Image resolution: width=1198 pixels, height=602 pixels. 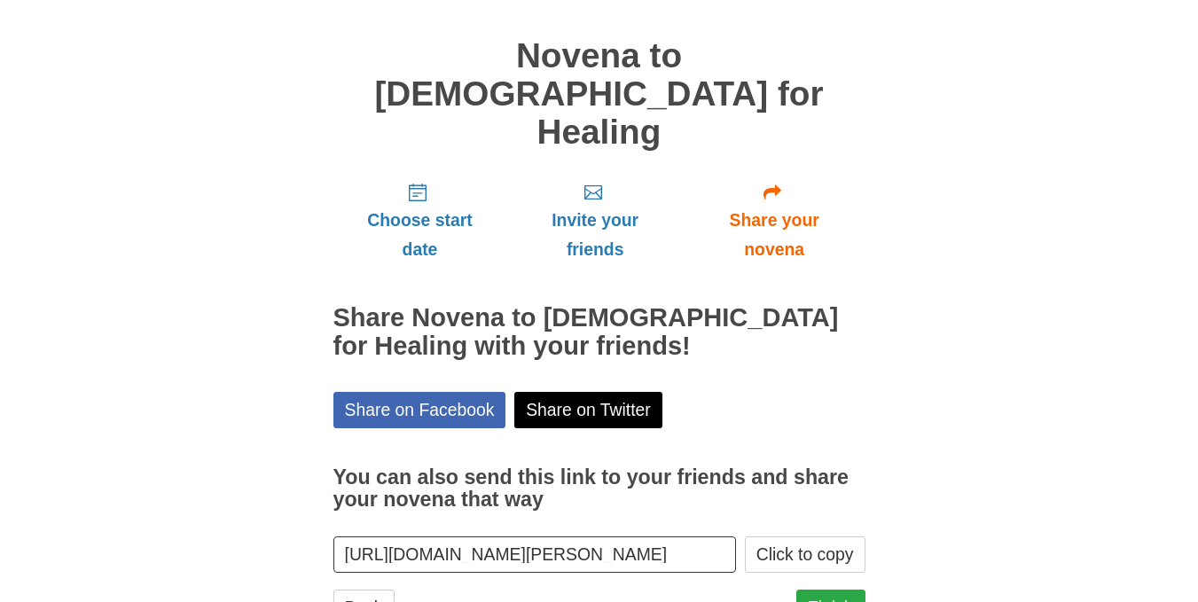 What do you see at coordinates (594, 235) in the screenshot?
I see `span: Invite your friends` at bounding box center [594, 235].